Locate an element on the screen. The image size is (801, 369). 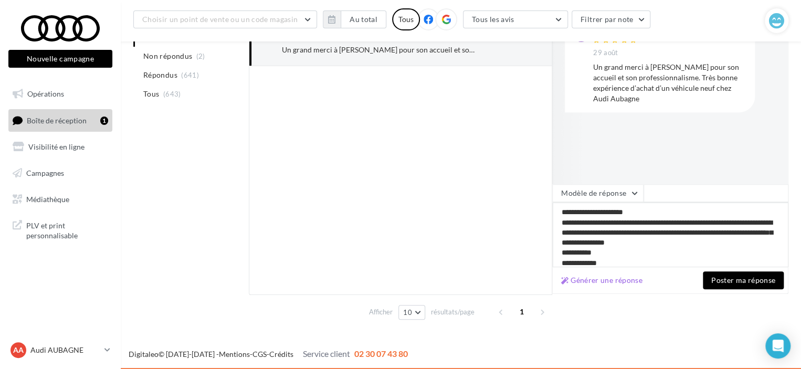
span: 29 août is located at coordinates (605, 53).